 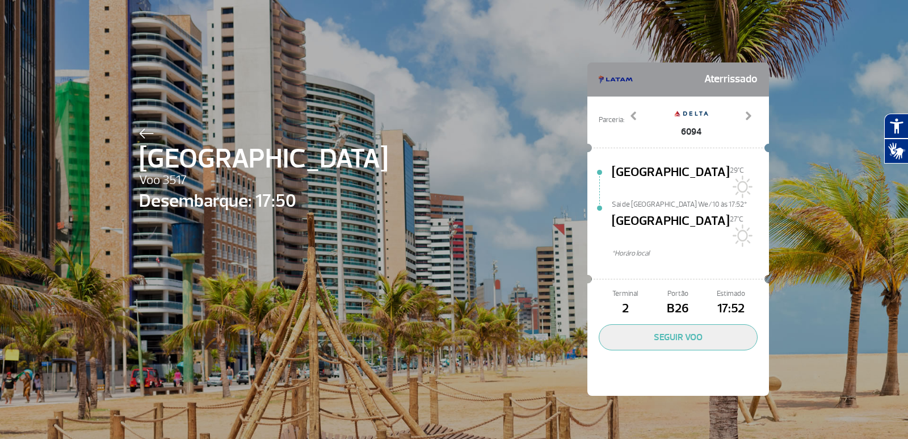 I want to click on span: 2, so click(x=625, y=309).